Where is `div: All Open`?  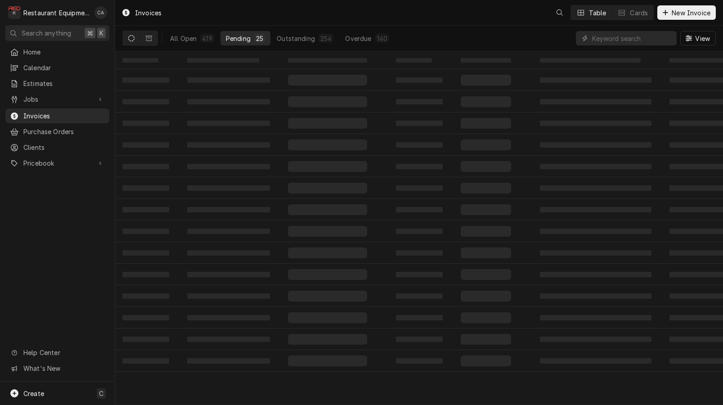
div: All Open is located at coordinates (183, 38).